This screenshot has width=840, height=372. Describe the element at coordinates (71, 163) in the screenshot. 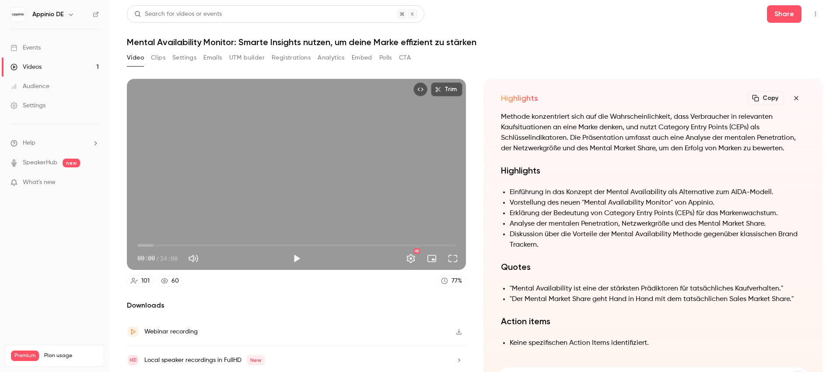

I see `span: new` at that location.